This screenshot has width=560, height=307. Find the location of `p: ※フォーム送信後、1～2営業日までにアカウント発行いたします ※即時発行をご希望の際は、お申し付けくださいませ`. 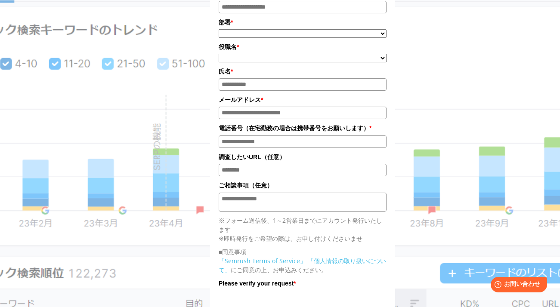

p: ※フォーム送信後、1～2営業日までにアカウント発行いたします ※即時発行をご希望の際は、お申し付けくださいませ is located at coordinates (302, 229).